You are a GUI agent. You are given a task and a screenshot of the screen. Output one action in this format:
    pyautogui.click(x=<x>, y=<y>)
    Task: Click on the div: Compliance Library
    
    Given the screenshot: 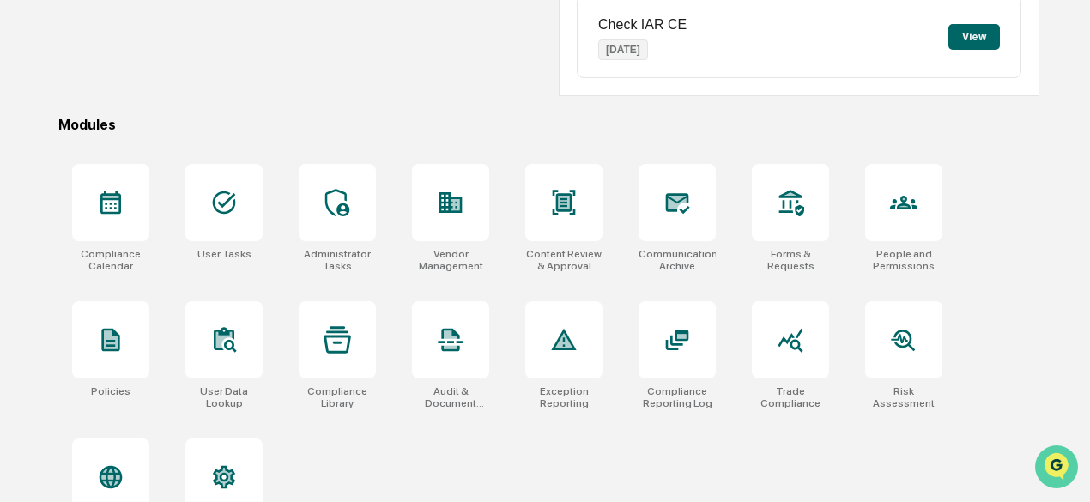 What is the action you would take?
    pyautogui.click(x=337, y=397)
    